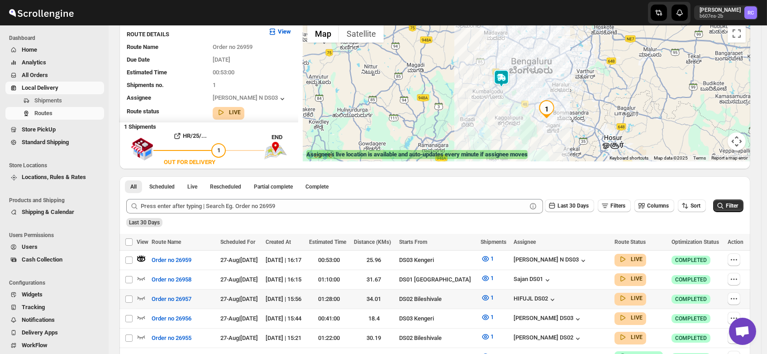 This screenshot has width=767, height=354. What do you see at coordinates (536, 299) in the screenshot?
I see `div: HIFUJL DS02` at bounding box center [536, 299].